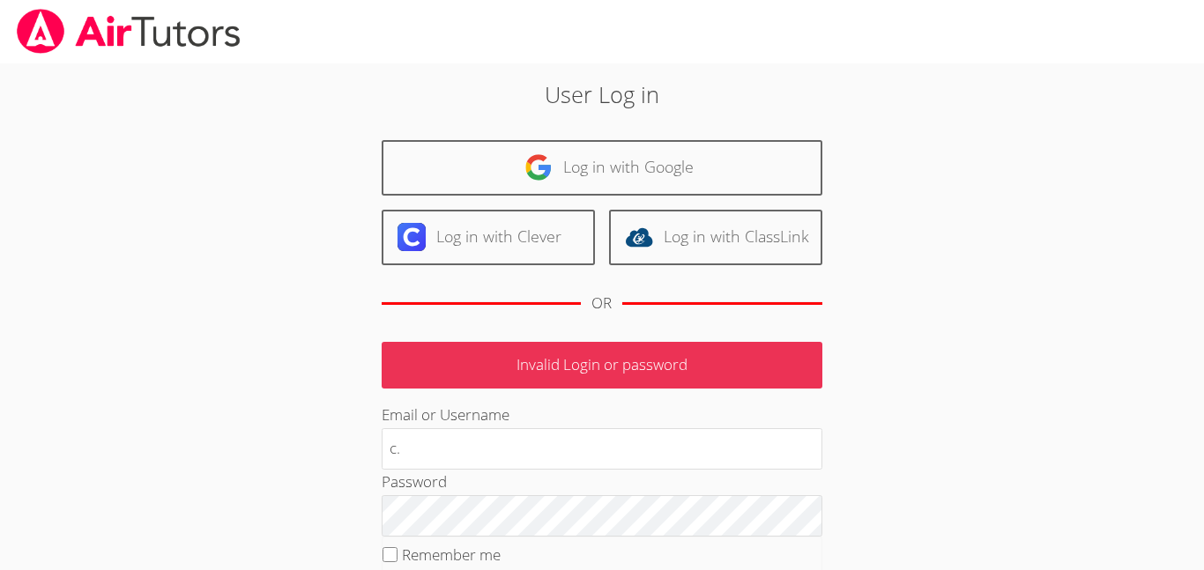 Image resolution: width=1204 pixels, height=570 pixels. I want to click on label: Remember me, so click(451, 554).